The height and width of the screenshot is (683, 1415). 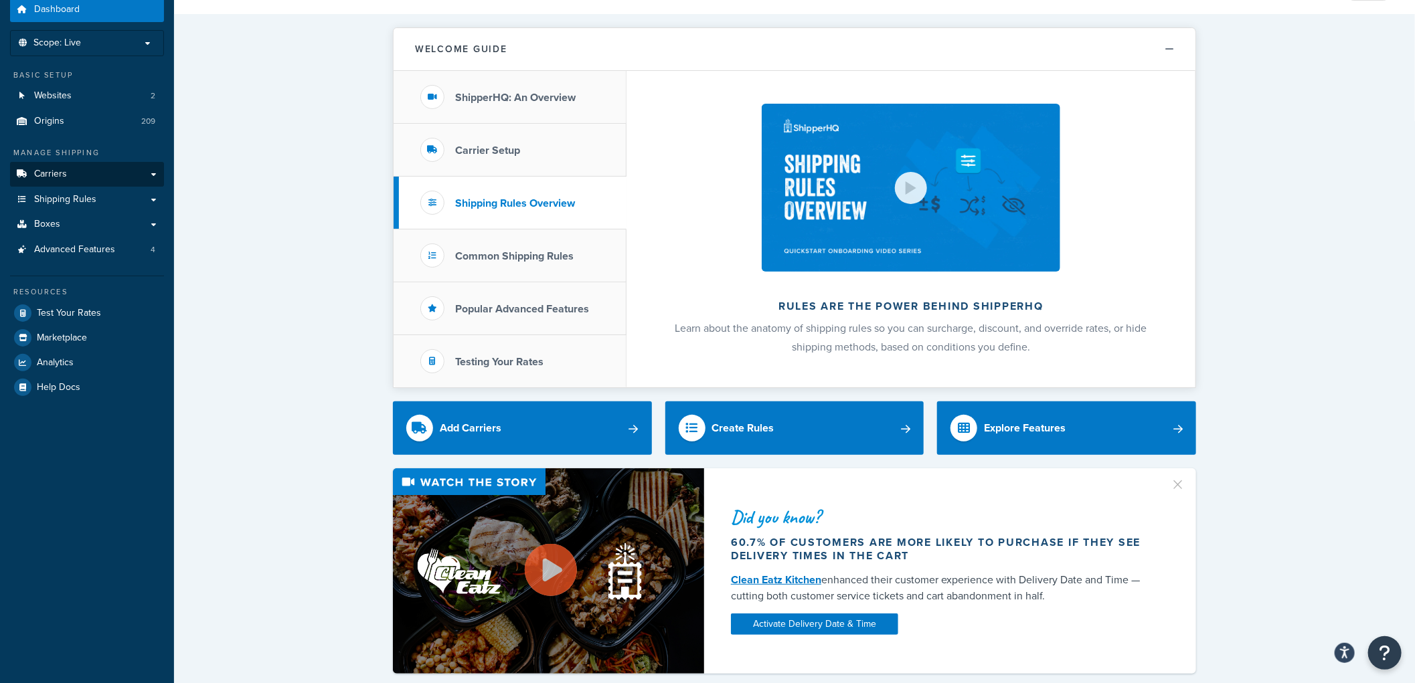 I want to click on span: Advanced Features, so click(x=74, y=250).